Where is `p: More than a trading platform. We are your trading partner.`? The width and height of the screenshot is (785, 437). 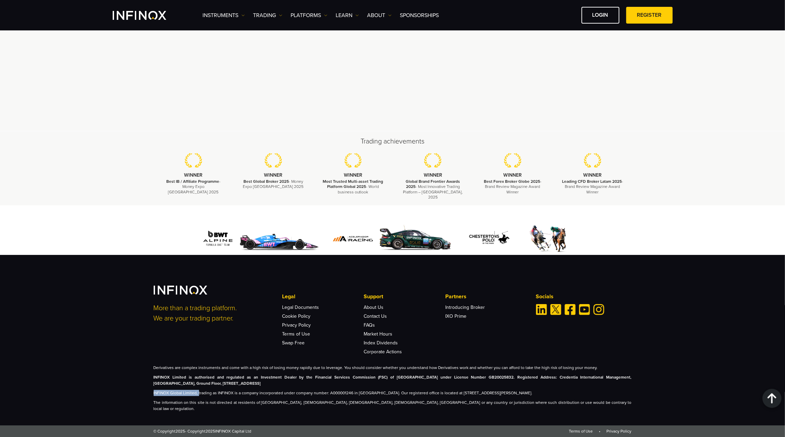 p: More than a trading platform. We are your trading partner. is located at coordinates (213, 313).